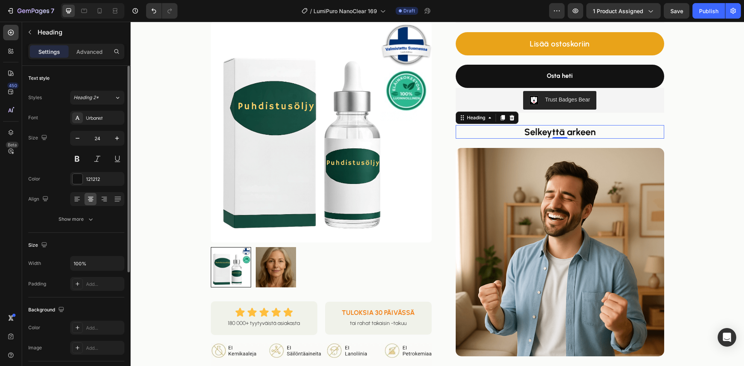 The height and width of the screenshot is (366, 744). I want to click on div: Osta heti, so click(429, 54).